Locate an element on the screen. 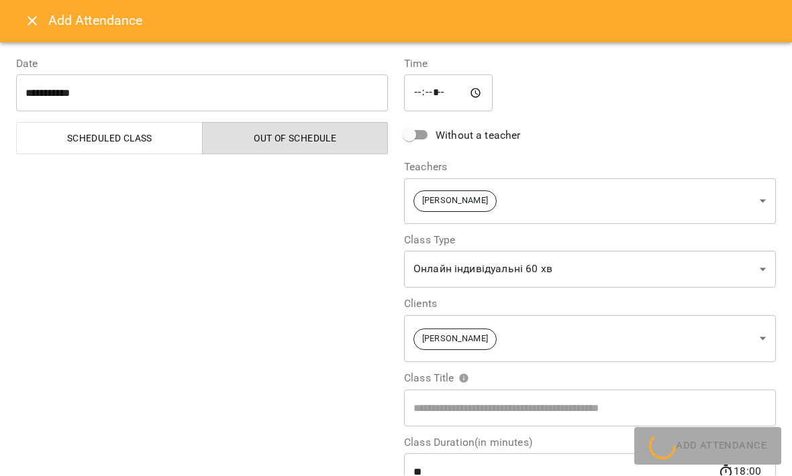 The width and height of the screenshot is (792, 476). button: Scheduled class is located at coordinates (109, 139).